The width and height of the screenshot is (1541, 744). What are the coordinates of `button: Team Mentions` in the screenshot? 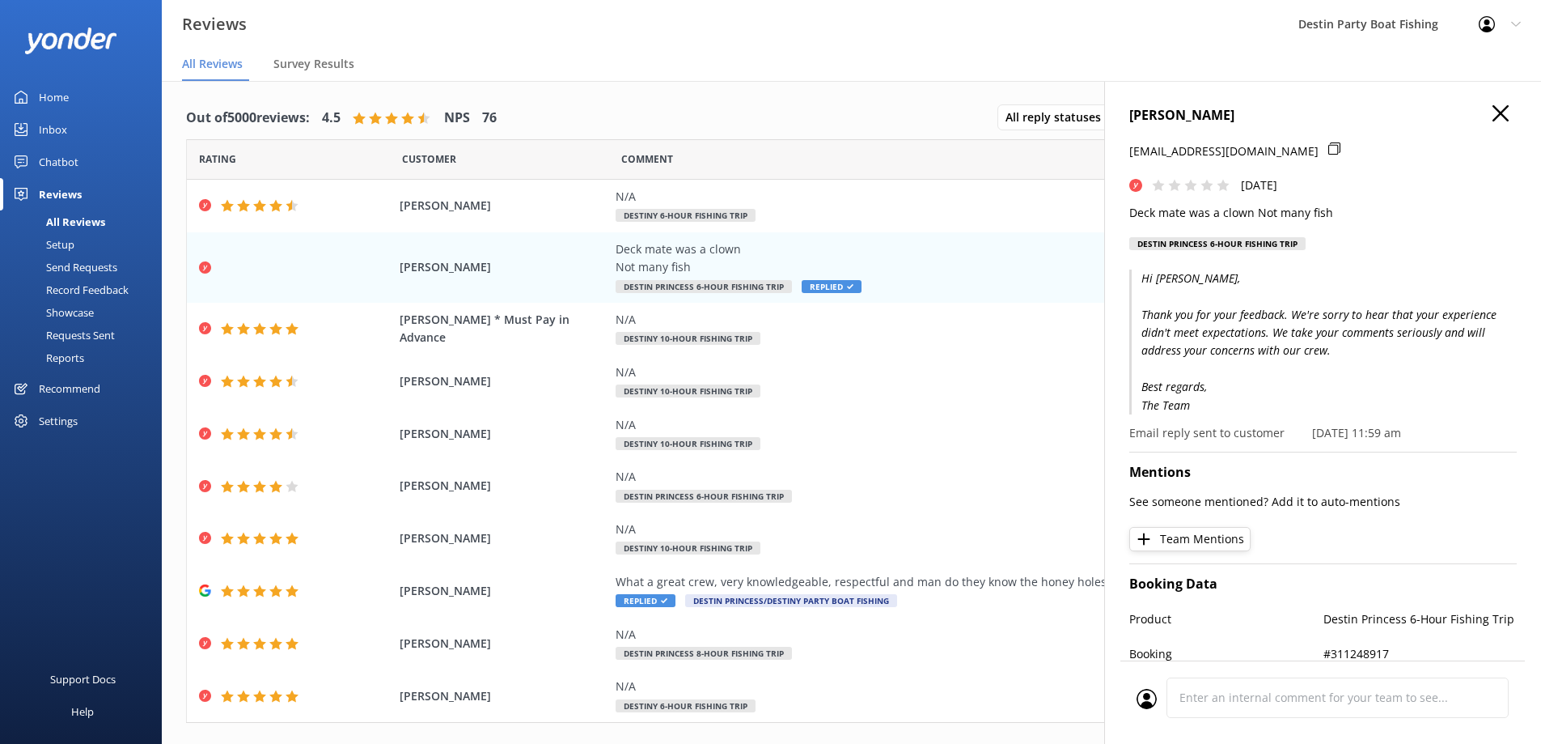 It's located at (1190, 539).